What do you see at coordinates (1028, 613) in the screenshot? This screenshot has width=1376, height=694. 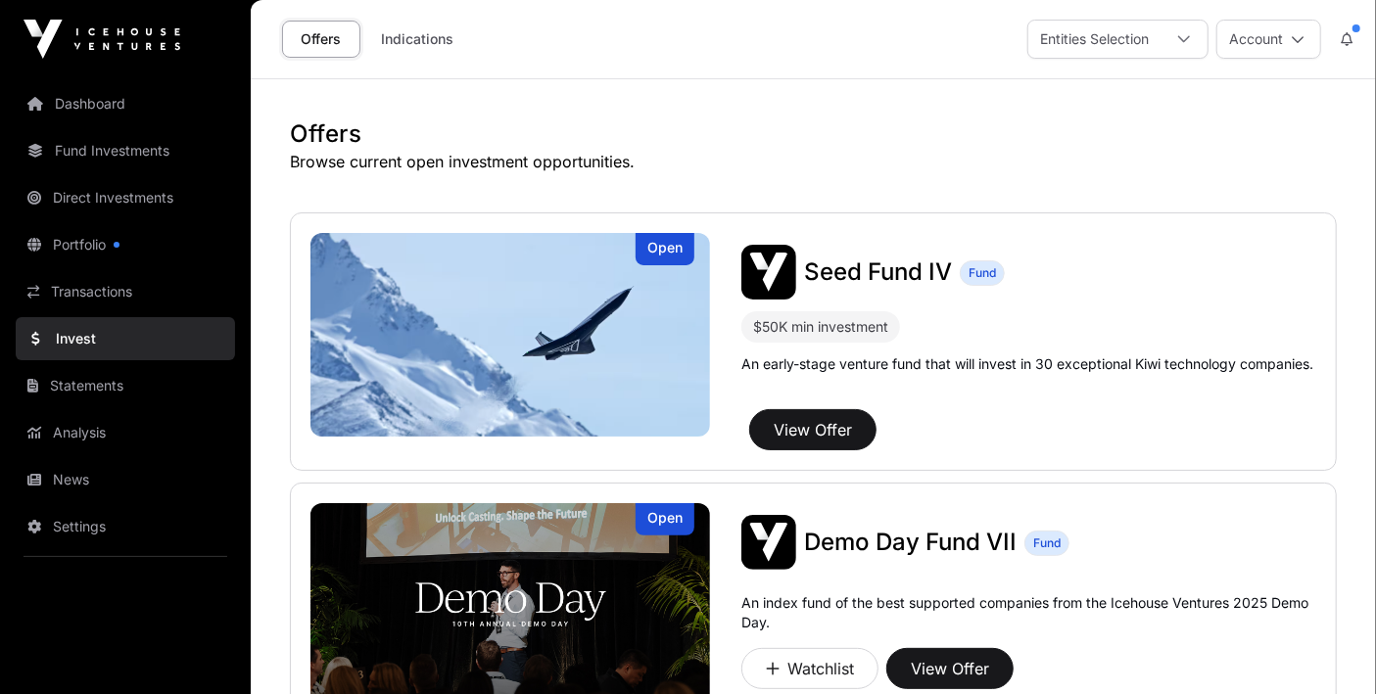 I see `p: An index fund of the best supported companies from the Icehouse Ventures 2025 Demo Day.` at bounding box center [1028, 613].